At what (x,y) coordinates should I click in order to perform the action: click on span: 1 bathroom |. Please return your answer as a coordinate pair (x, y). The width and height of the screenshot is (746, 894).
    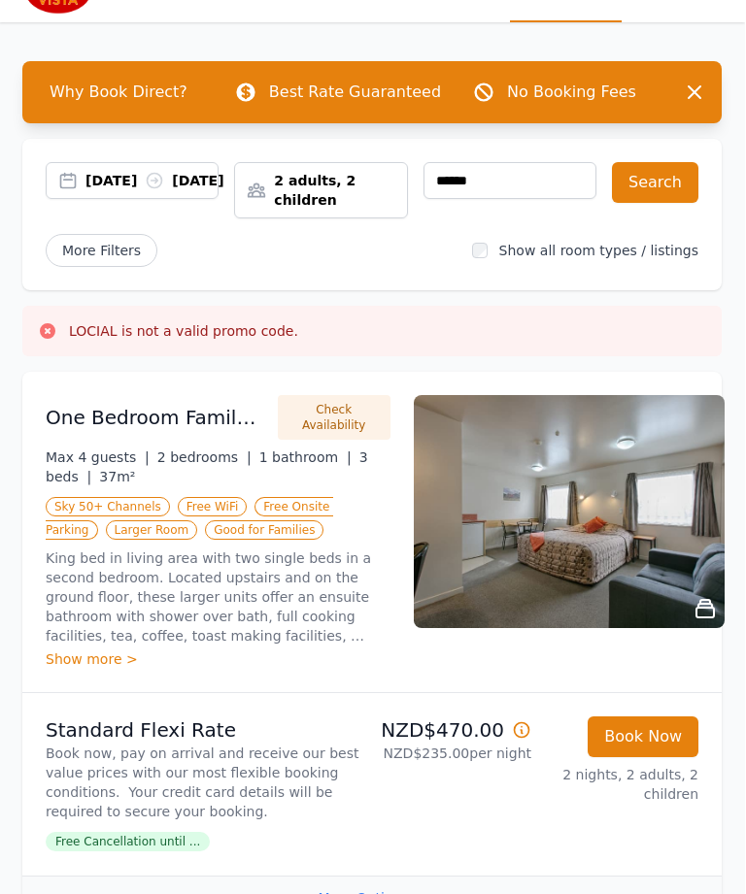
    Looking at the image, I should click on (306, 458).